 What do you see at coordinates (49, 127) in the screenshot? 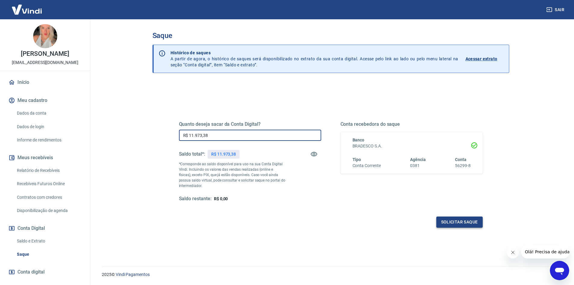
I see `a: Dados de login` at bounding box center [49, 127].